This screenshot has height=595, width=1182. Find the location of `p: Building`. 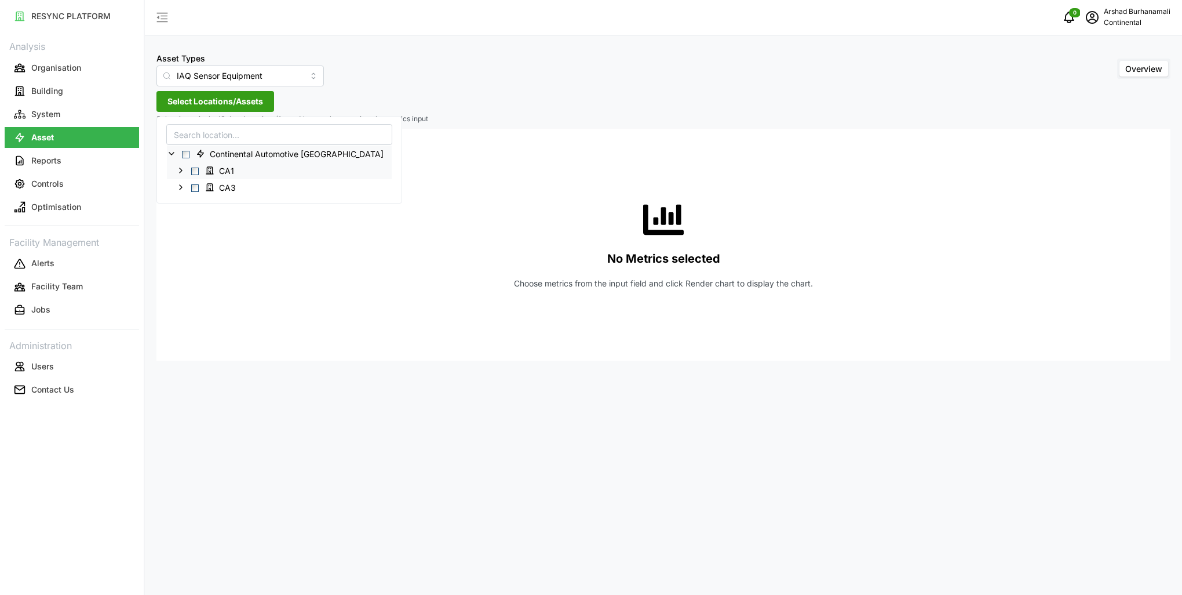

p: Building is located at coordinates (47, 91).